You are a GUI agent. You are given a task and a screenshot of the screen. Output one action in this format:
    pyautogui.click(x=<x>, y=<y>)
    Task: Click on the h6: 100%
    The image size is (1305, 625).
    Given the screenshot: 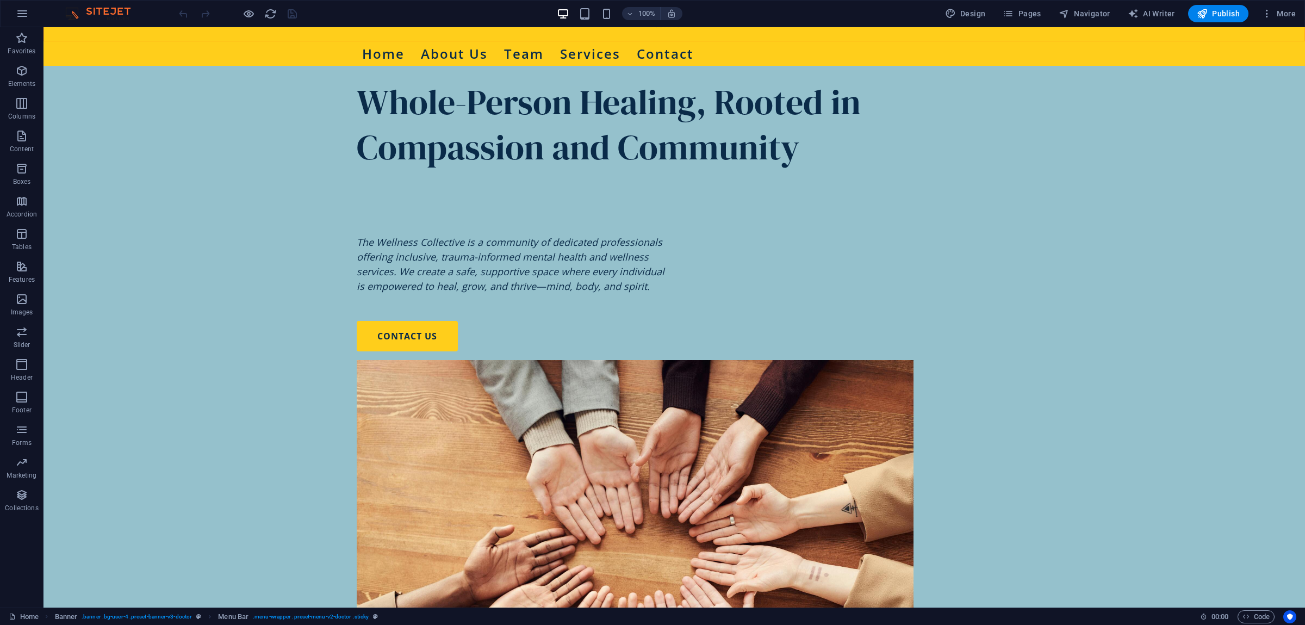 What is the action you would take?
    pyautogui.click(x=647, y=14)
    